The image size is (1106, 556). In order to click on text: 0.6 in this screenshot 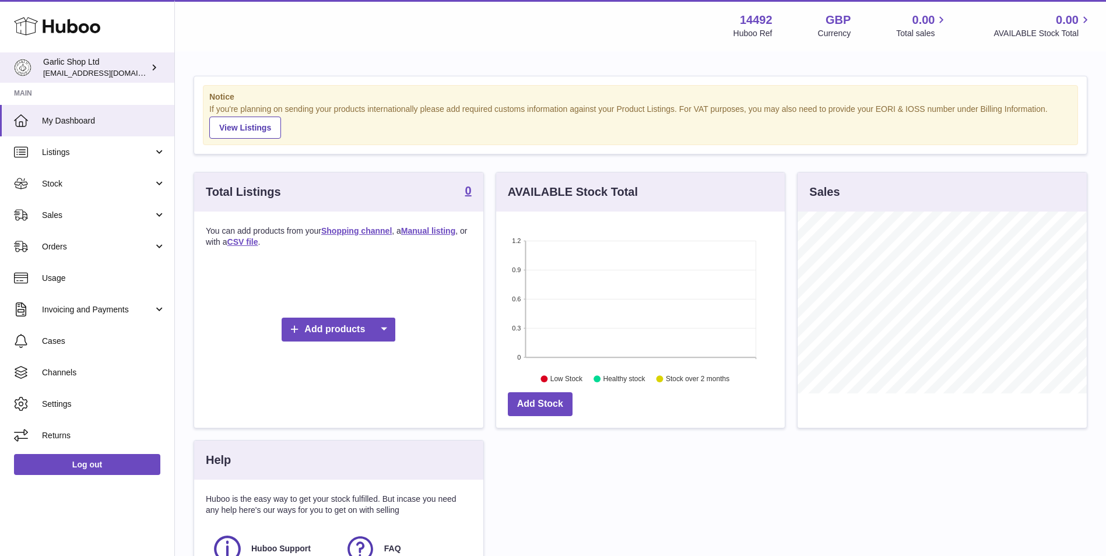, I will do `click(516, 299)`.